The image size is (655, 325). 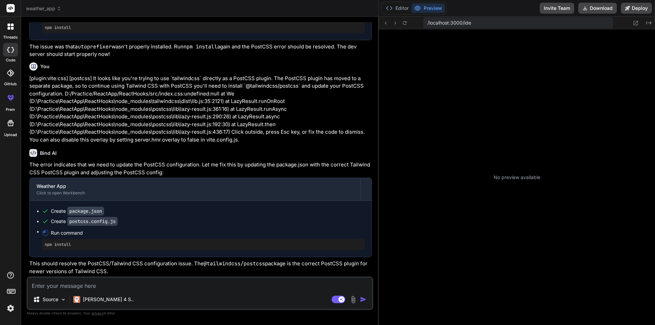 What do you see at coordinates (353, 300) in the screenshot?
I see `img: attachment` at bounding box center [353, 300].